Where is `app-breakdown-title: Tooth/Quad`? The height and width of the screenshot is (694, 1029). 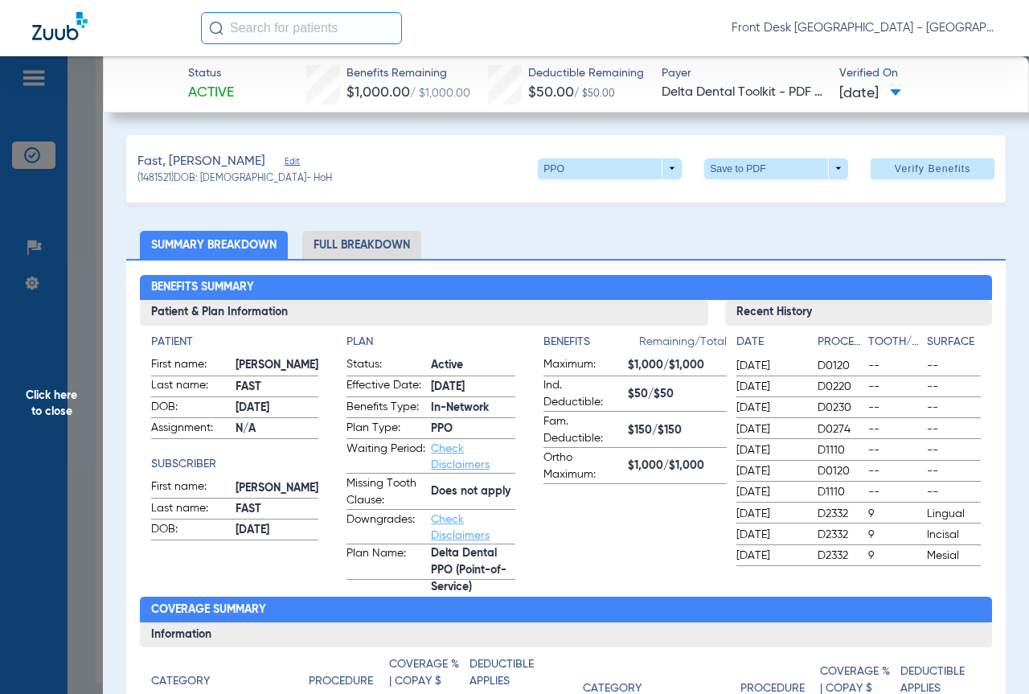
app-breakdown-title: Tooth/Quad is located at coordinates (895, 345).